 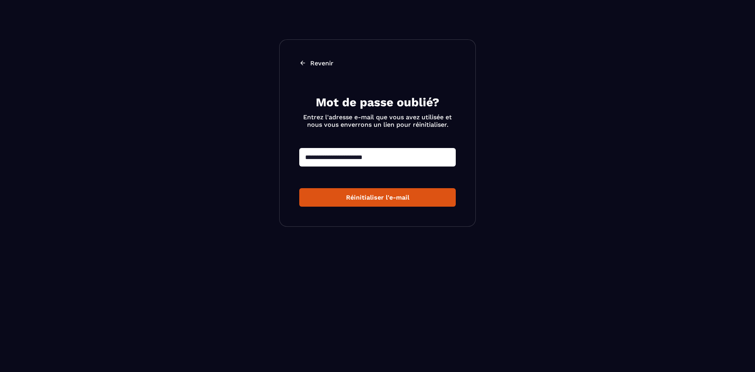 I want to click on a: Revenir, so click(x=378, y=63).